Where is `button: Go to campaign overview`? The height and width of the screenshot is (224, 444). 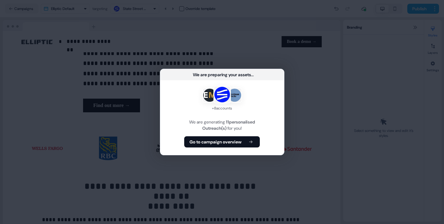 button: Go to campaign overview is located at coordinates (222, 142).